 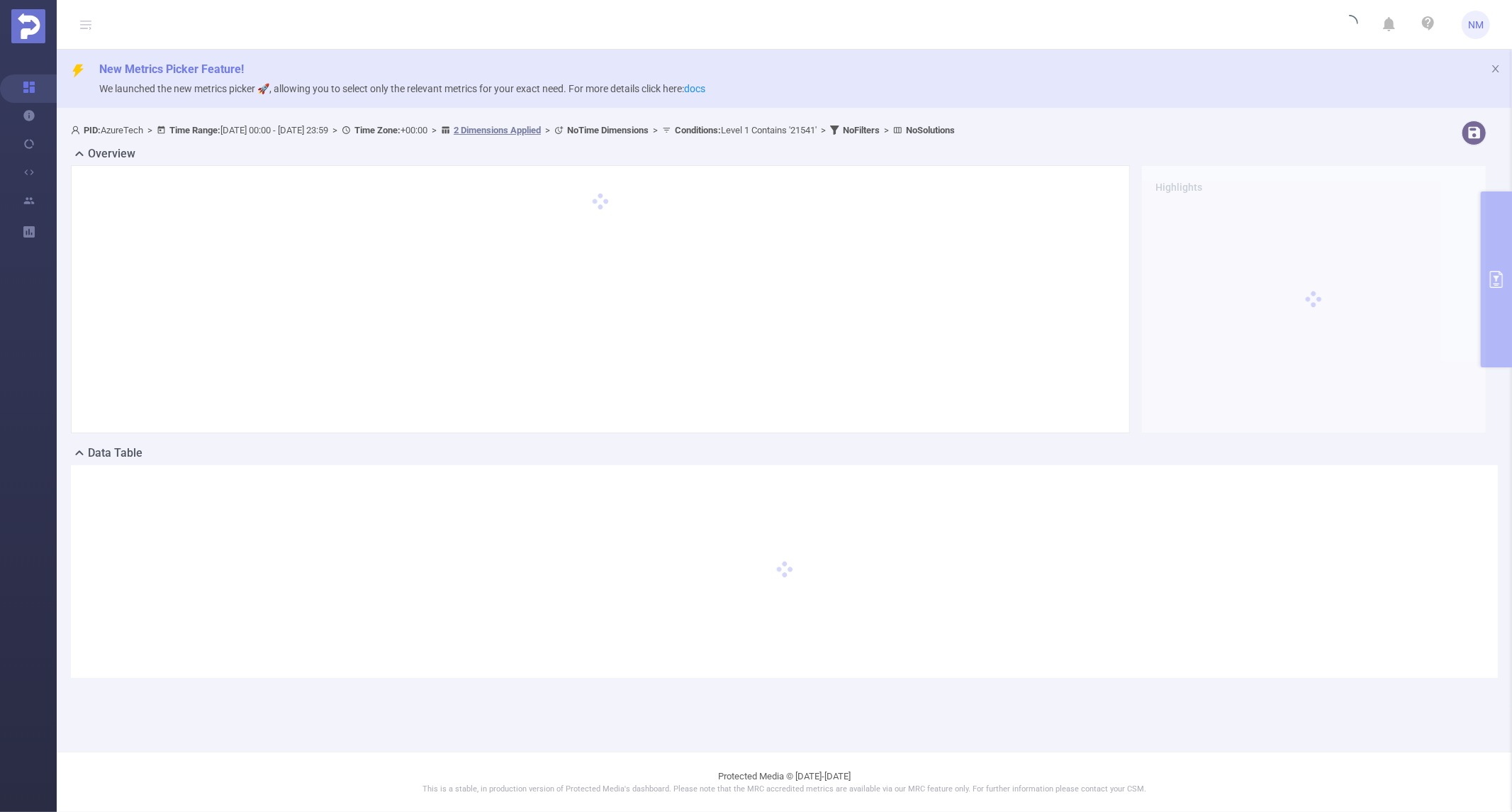 What do you see at coordinates (92, 130) in the screenshot?
I see `b: PID:` at bounding box center [92, 130].